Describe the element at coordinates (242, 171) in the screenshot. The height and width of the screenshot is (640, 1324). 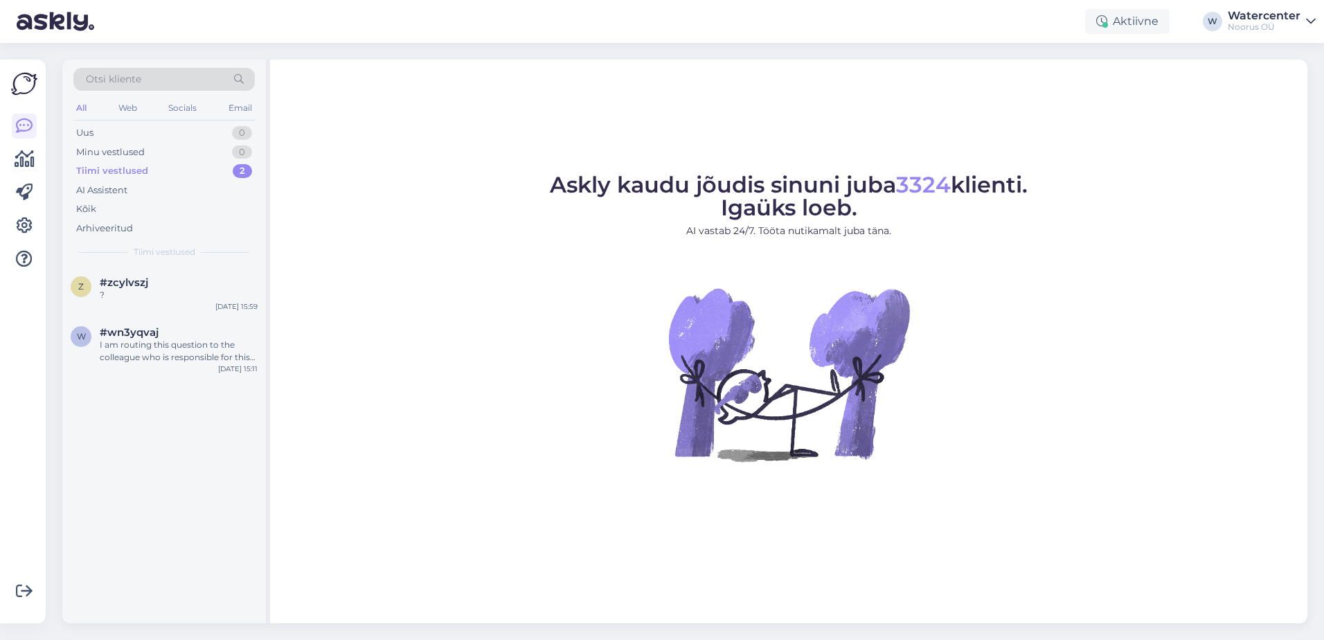
I see `div: 2` at that location.